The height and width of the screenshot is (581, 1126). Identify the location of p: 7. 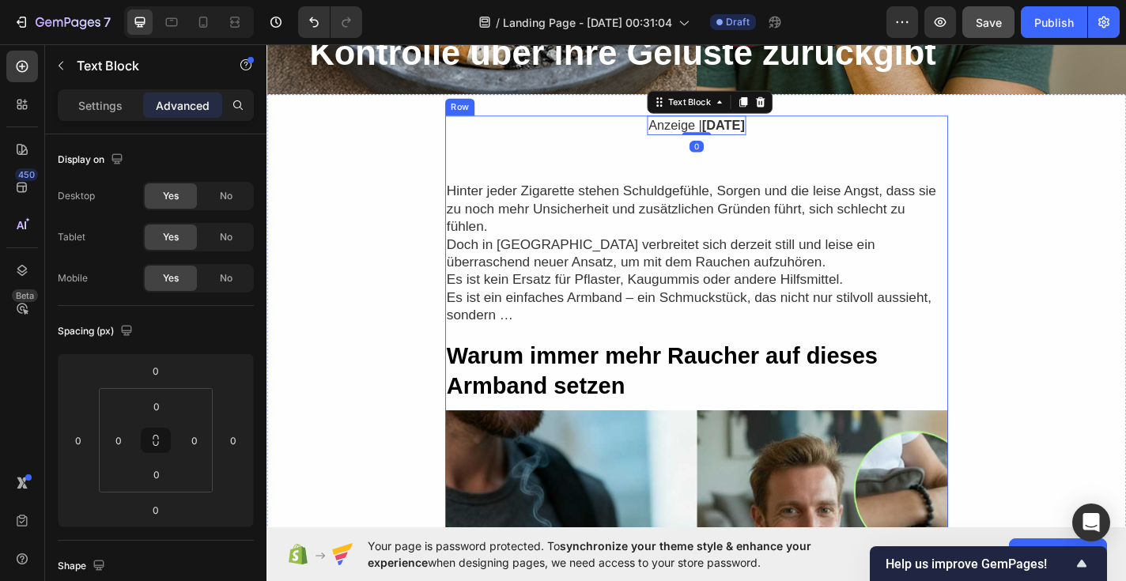
(107, 22).